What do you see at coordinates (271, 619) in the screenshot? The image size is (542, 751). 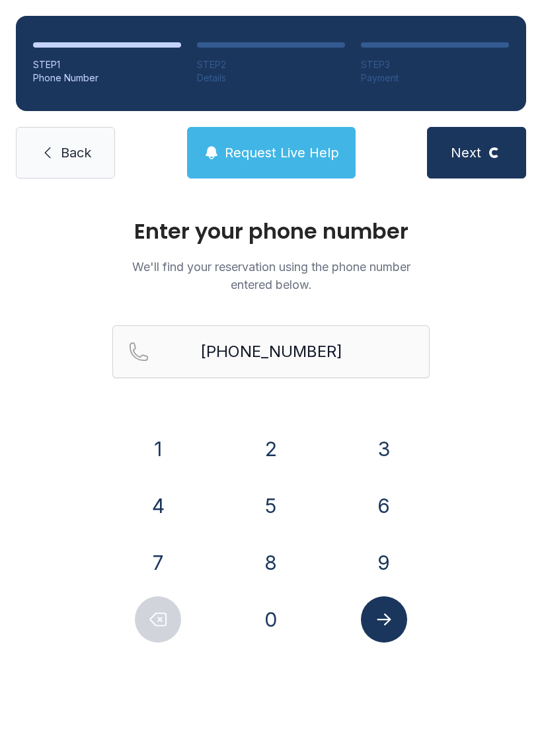 I see `button: 0` at bounding box center [271, 619].